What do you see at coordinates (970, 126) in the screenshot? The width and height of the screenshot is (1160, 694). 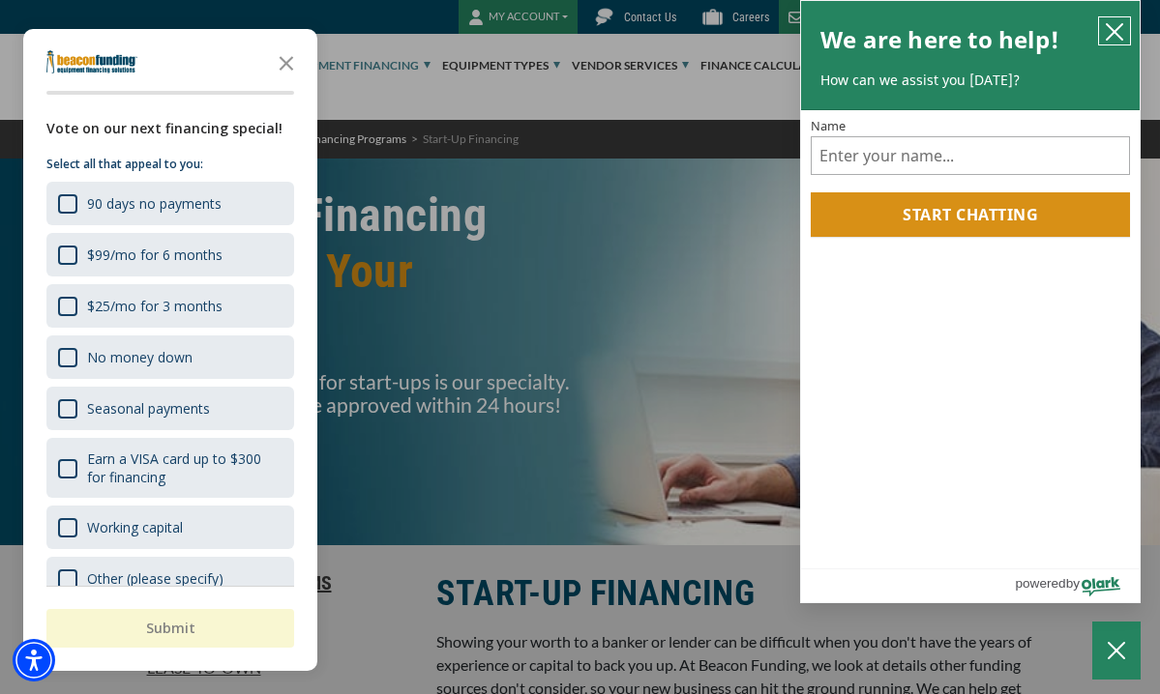 I see `label: Name` at bounding box center [970, 126].